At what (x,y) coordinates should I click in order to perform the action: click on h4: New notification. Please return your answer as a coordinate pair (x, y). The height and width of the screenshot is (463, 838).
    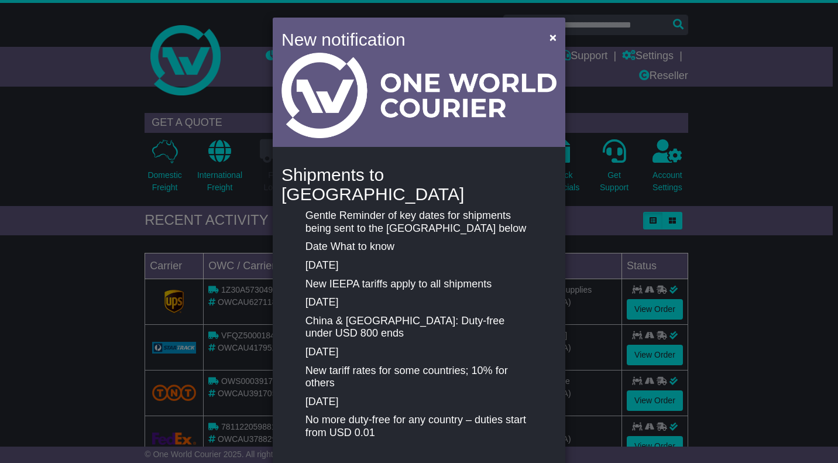
    Looking at the image, I should click on (406, 39).